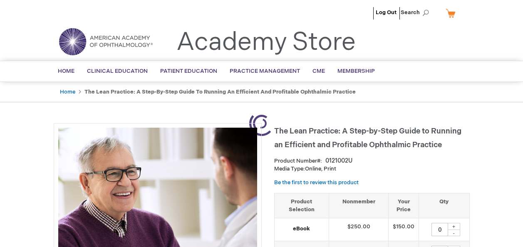 This screenshot has height=247, width=523. Describe the element at coordinates (316, 183) in the screenshot. I see `a: Be the first to review this product` at that location.